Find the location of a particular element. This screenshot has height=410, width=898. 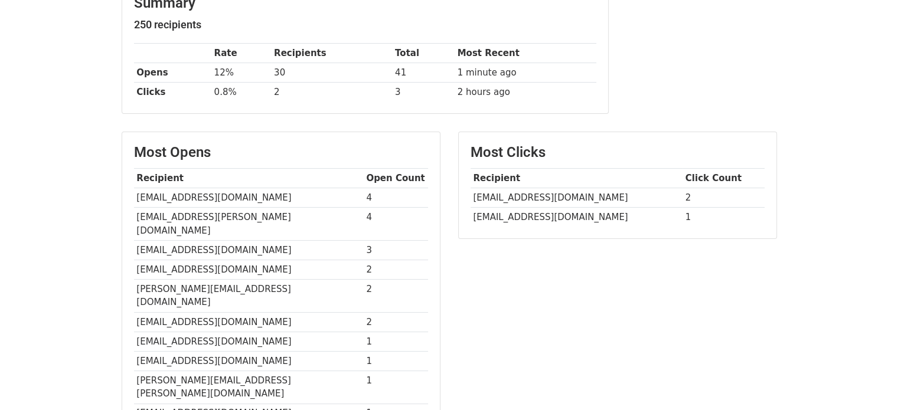

td: 1 minute ago is located at coordinates (525, 73).